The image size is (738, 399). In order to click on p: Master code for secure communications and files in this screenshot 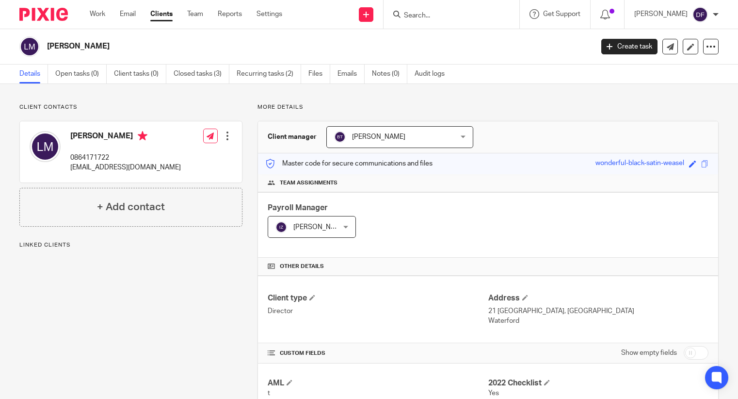, I will do `click(349, 163)`.